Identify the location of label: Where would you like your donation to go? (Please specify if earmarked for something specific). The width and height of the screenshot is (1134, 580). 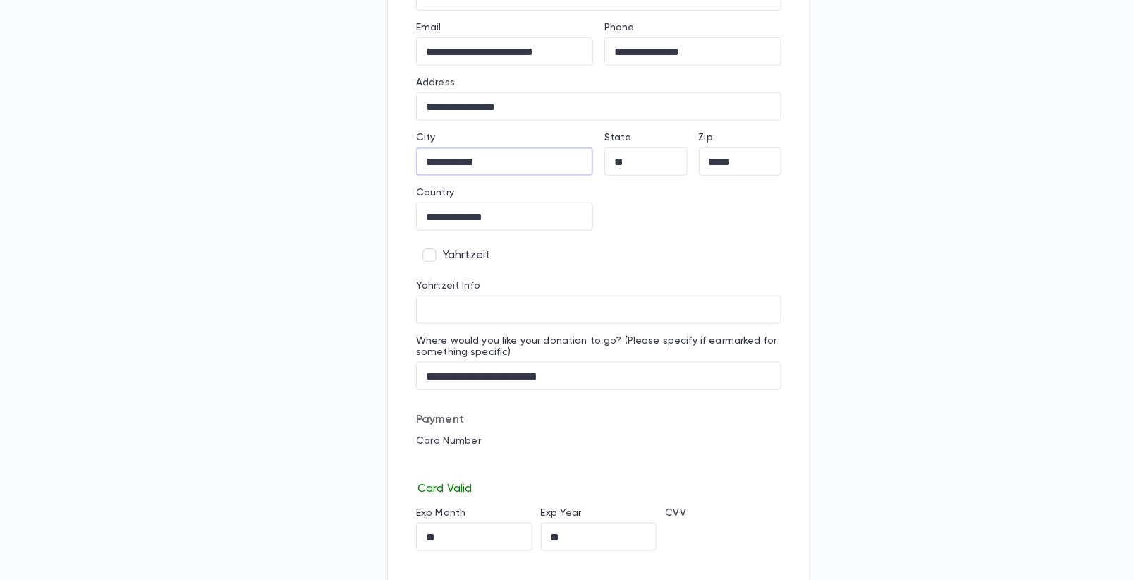
(599, 346).